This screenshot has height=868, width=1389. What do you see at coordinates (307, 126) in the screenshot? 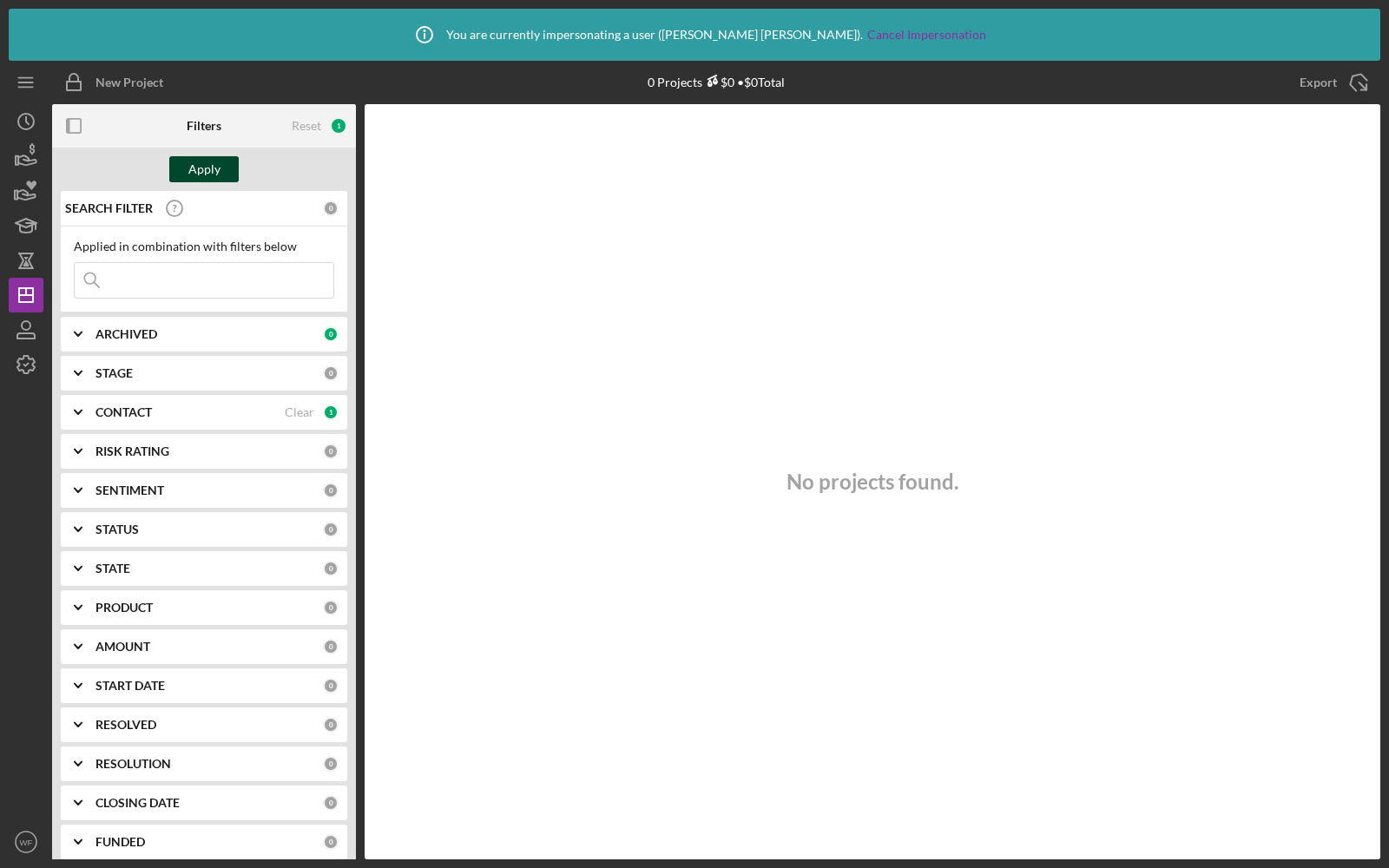
I see `div: Reset` at bounding box center [307, 126].